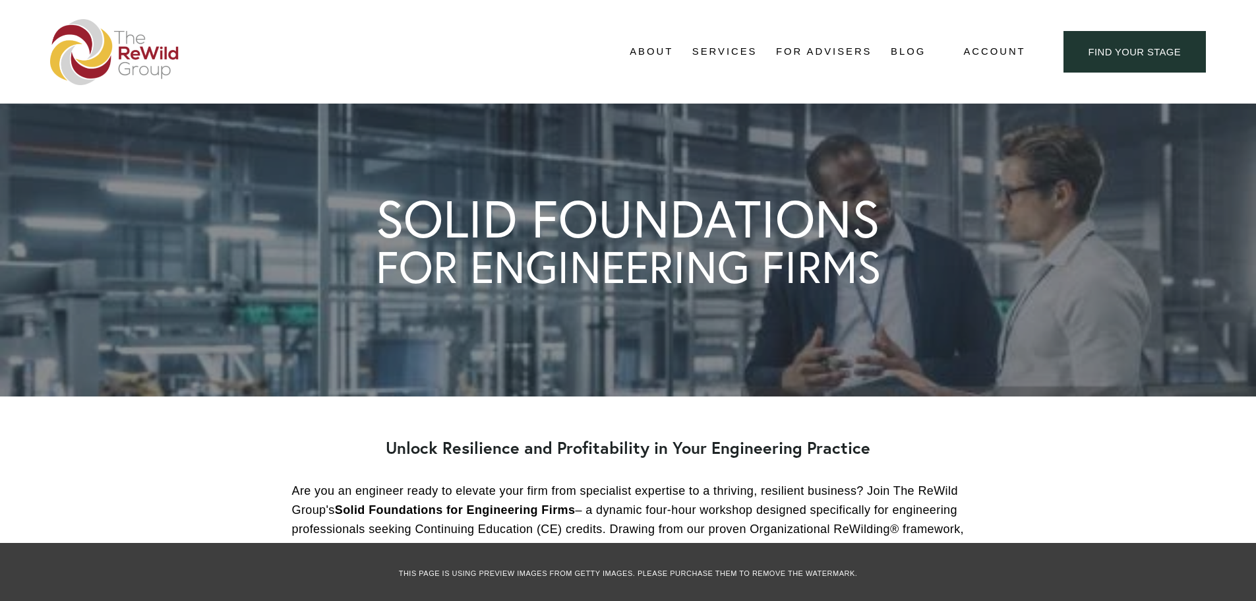 The height and width of the screenshot is (601, 1256). Describe the element at coordinates (1135, 51) in the screenshot. I see `a: find your stage` at that location.